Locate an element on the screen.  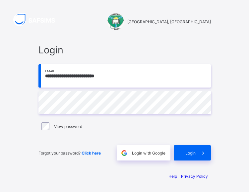
img: SAFSIMS Logo is located at coordinates (38, 20).